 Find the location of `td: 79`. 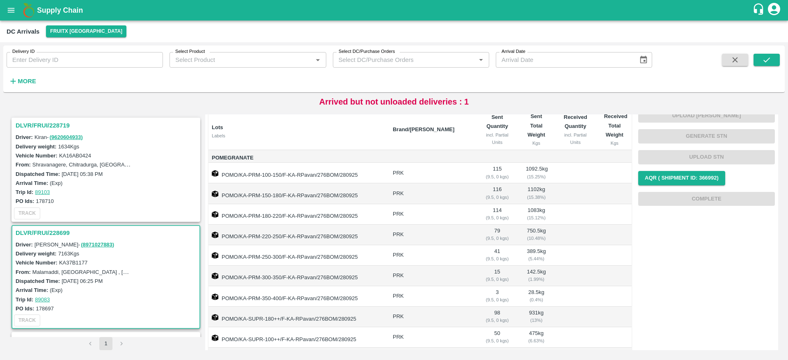

td: 79 is located at coordinates (497, 235).